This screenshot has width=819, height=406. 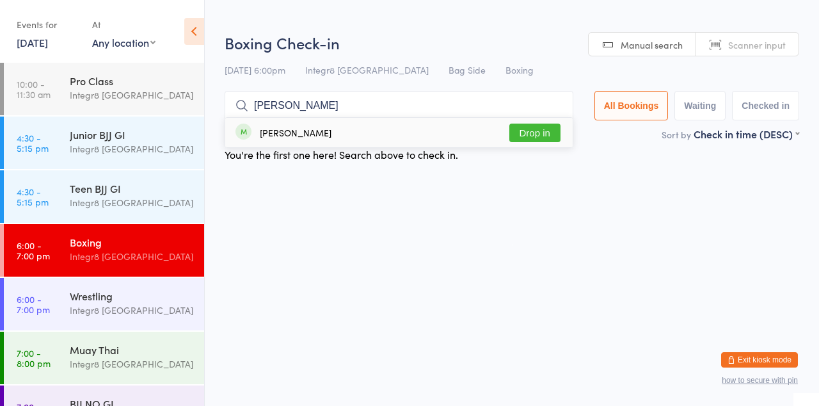 What do you see at coordinates (467, 70) in the screenshot?
I see `span: Bag Side` at bounding box center [467, 70].